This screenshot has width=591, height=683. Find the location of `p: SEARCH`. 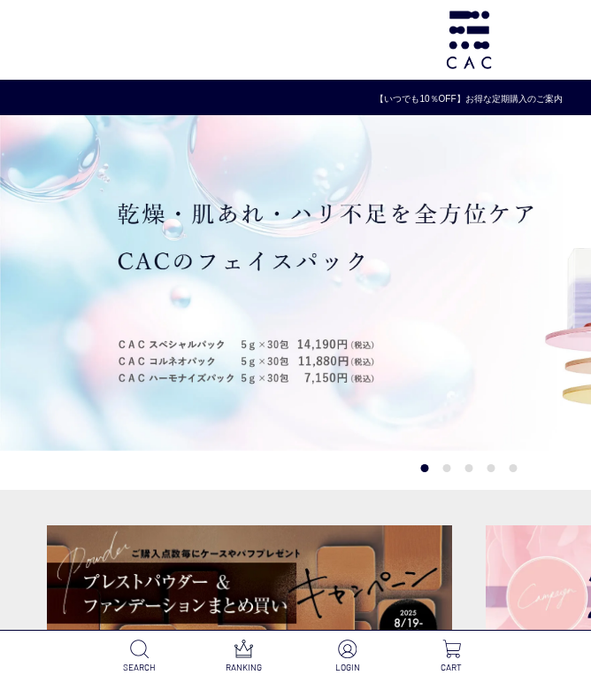

p: SEARCH is located at coordinates (140, 667).